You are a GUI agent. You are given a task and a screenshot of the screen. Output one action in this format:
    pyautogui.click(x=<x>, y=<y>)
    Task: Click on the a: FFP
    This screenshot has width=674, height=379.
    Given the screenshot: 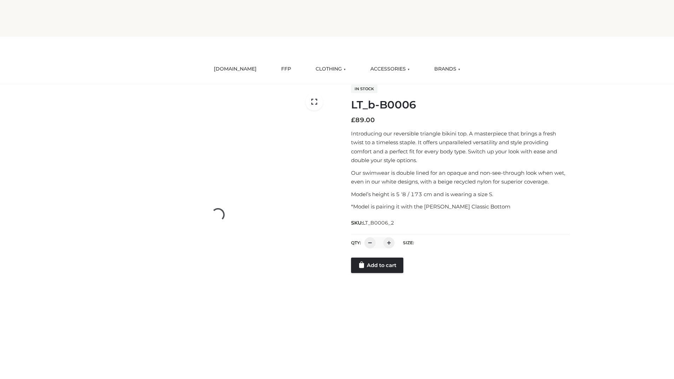 What is the action you would take?
    pyautogui.click(x=286, y=69)
    